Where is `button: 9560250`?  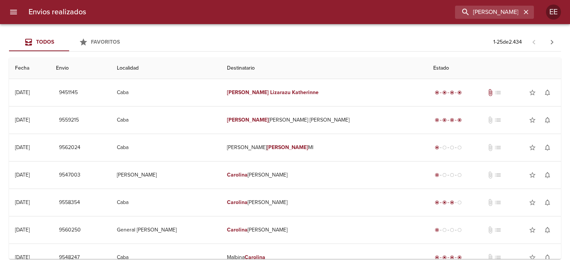 button: 9560250 is located at coordinates (70, 230).